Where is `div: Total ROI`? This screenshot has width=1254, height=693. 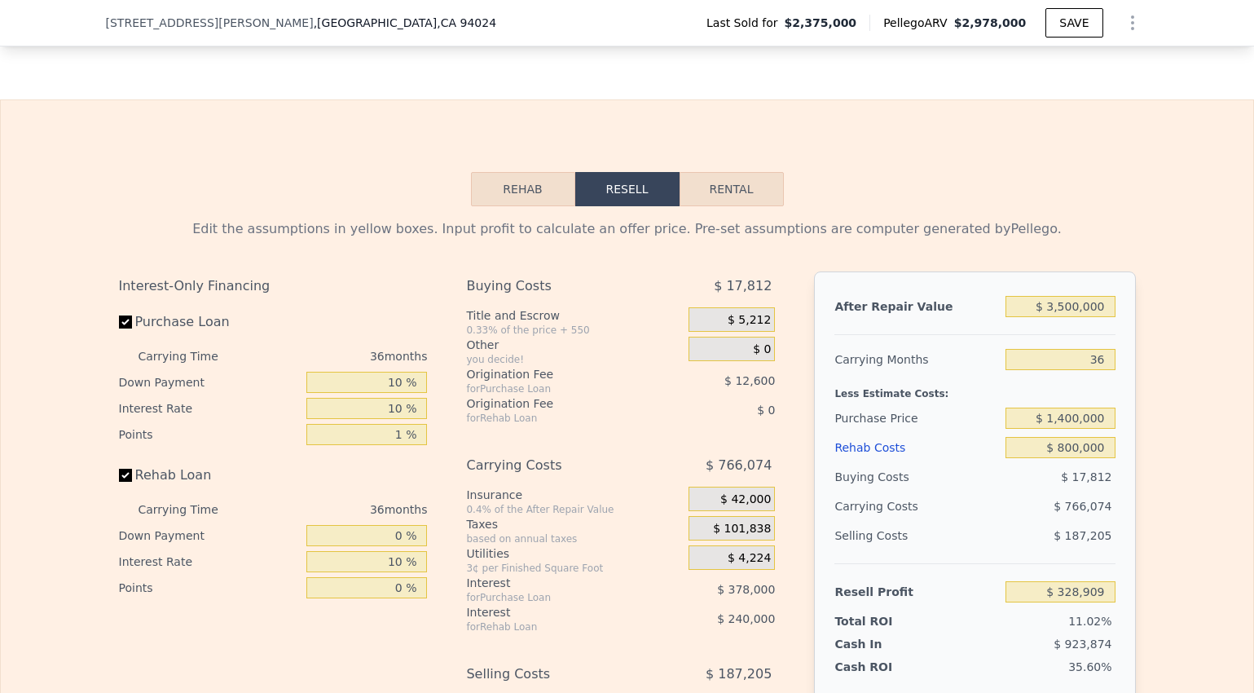
div: Total ROI is located at coordinates (885, 621).